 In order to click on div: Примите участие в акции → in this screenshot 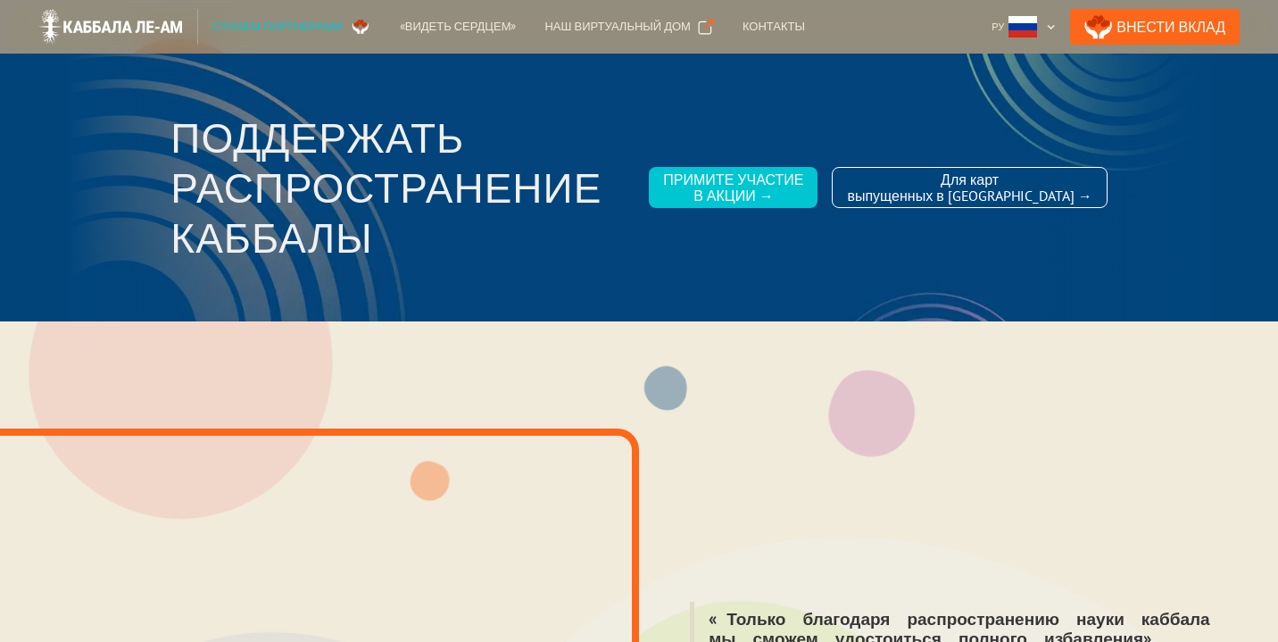, I will do `click(733, 187)`.